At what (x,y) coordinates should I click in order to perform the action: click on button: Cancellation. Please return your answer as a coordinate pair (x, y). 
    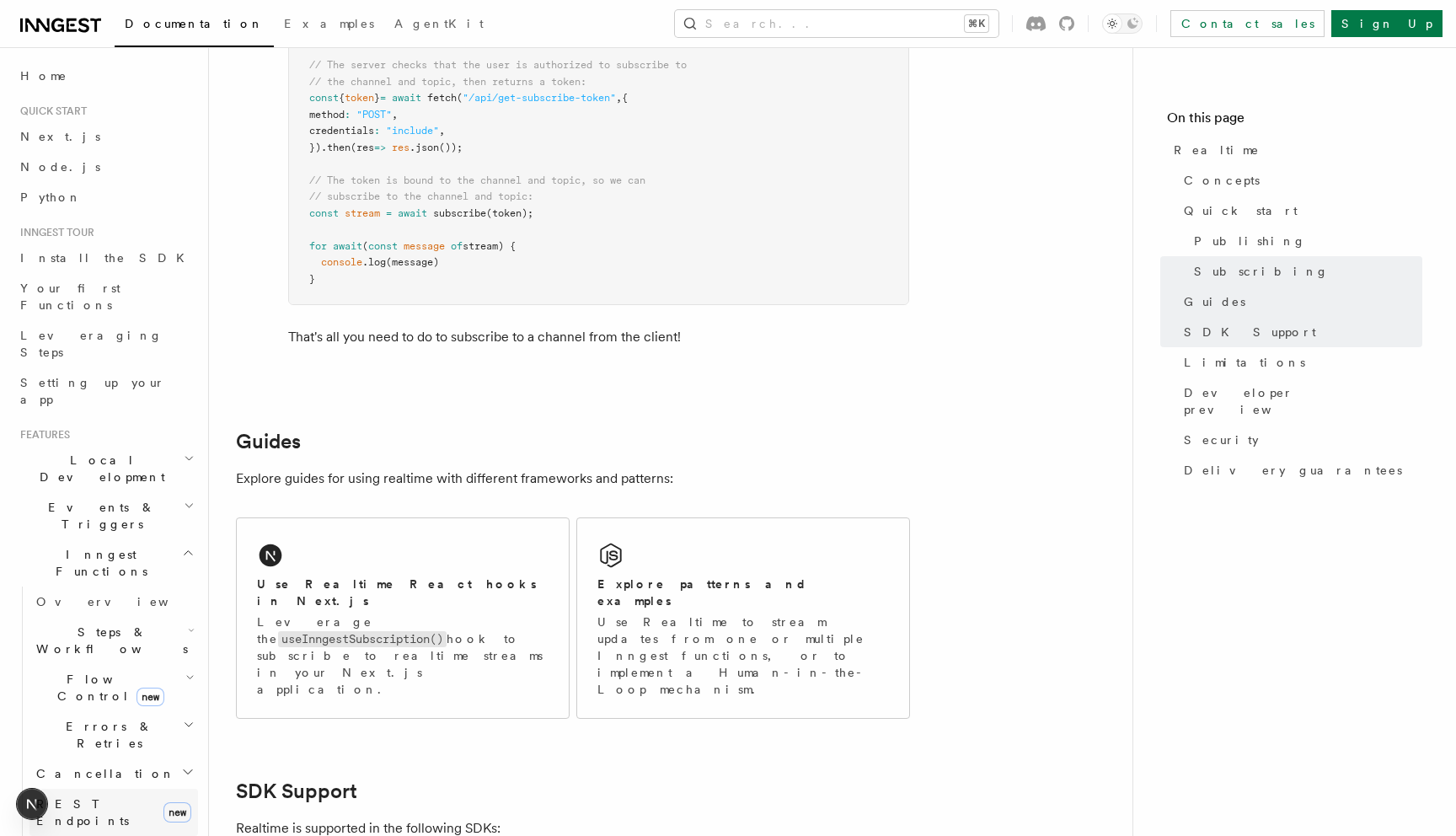
    Looking at the image, I should click on (114, 773).